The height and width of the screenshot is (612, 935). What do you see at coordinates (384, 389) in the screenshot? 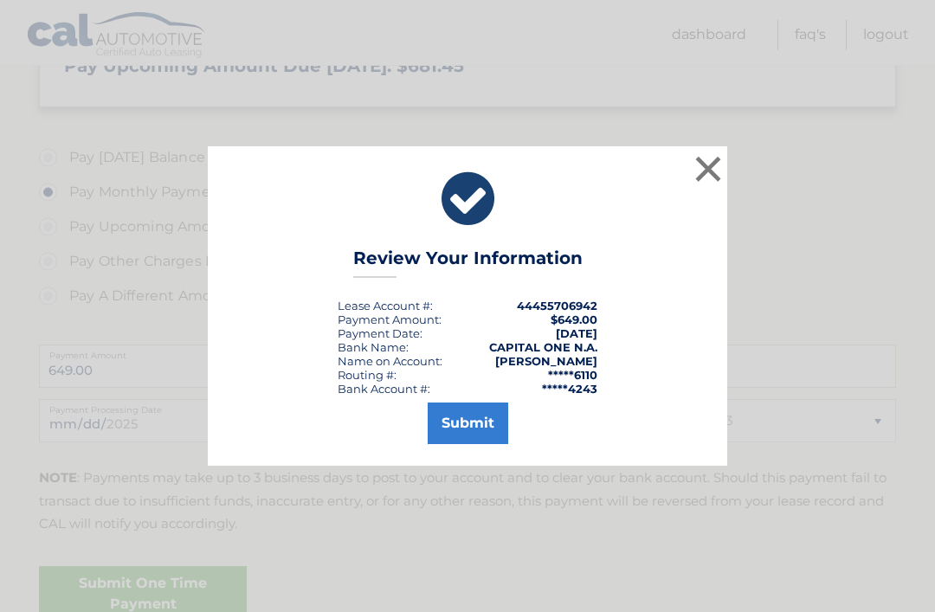
I see `div: Bank Account #:` at bounding box center [384, 389].